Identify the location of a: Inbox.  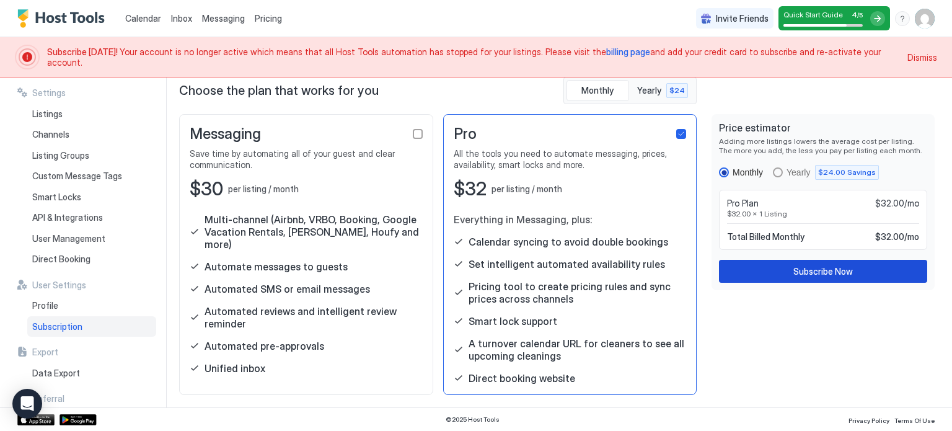
(182, 18).